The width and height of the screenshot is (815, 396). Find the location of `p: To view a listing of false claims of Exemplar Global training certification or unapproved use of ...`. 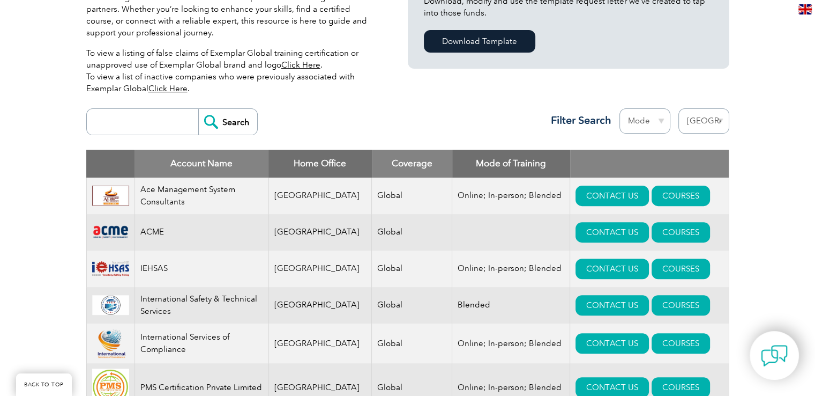

p: To view a listing of false claims of Exemplar Global training certification or unapproved use of ... is located at coordinates (231, 71).